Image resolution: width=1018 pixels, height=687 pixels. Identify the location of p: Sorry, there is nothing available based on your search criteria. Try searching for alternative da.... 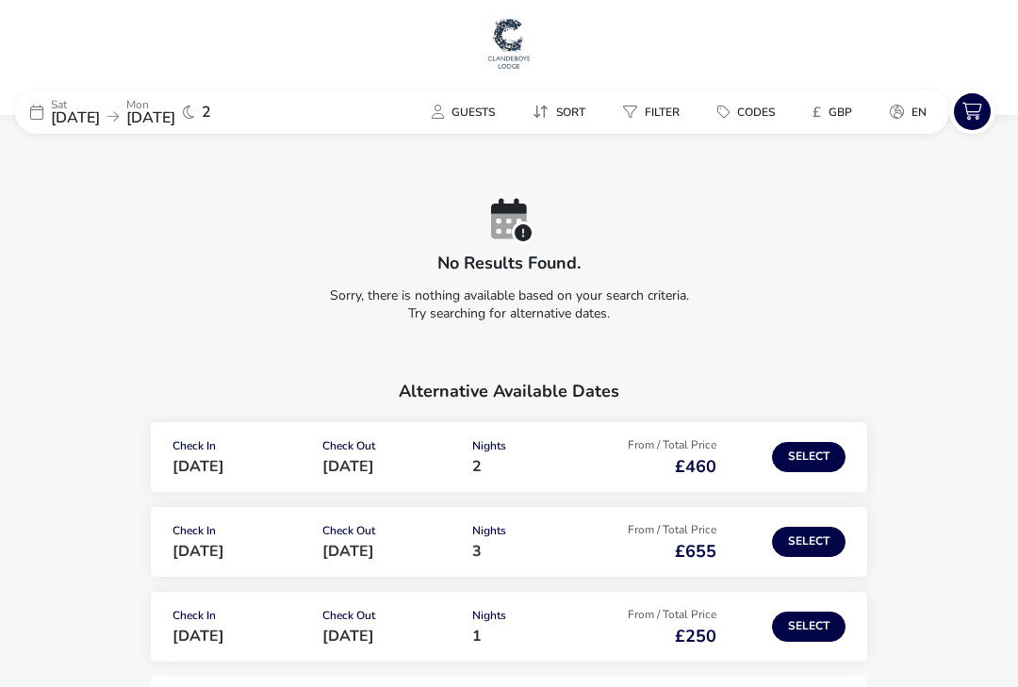
(509, 301).